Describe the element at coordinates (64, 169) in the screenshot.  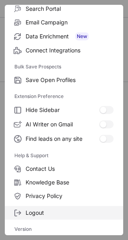
I see `label: Contact Us` at that location.